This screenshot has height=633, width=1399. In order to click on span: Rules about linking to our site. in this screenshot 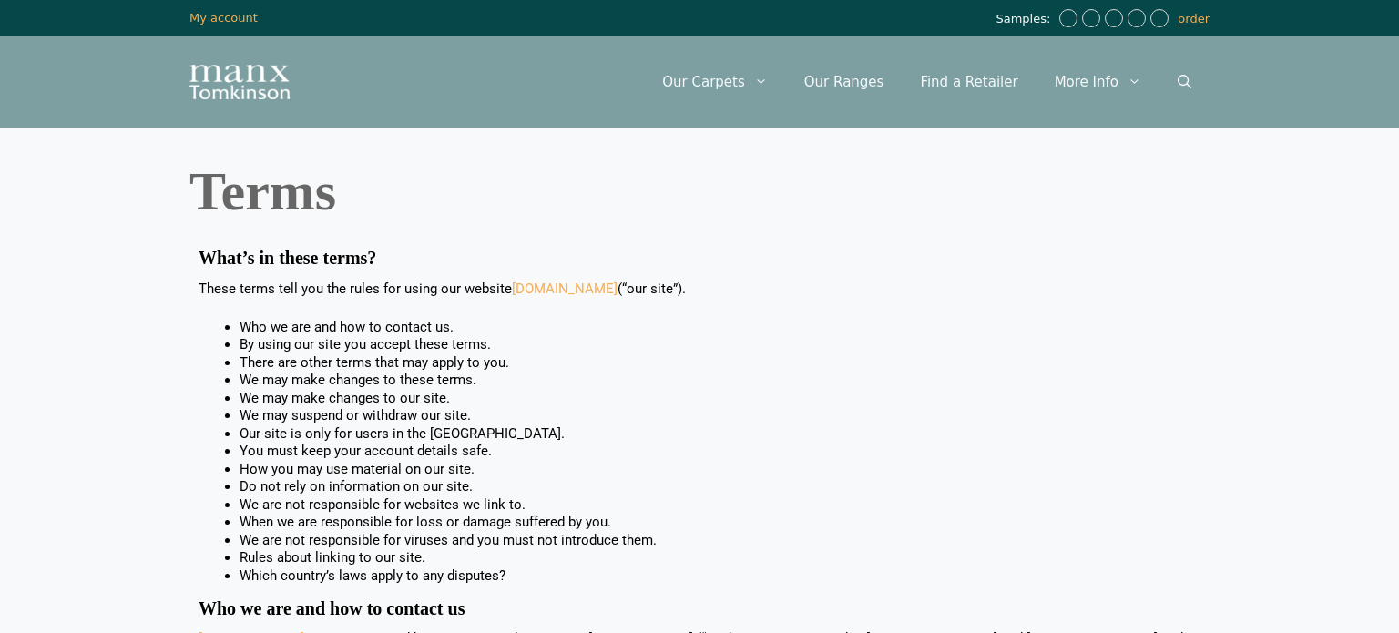, I will do `click(332, 557)`.